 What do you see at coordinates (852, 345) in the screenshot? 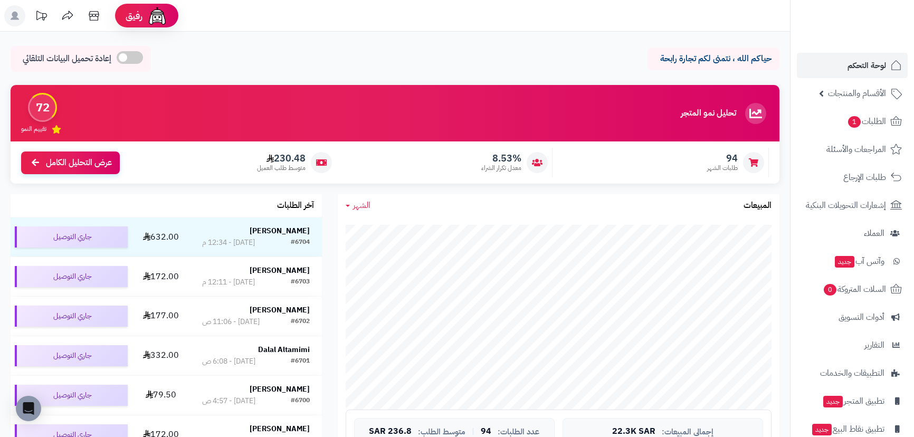
I see `a: التقارير` at bounding box center [852, 345].